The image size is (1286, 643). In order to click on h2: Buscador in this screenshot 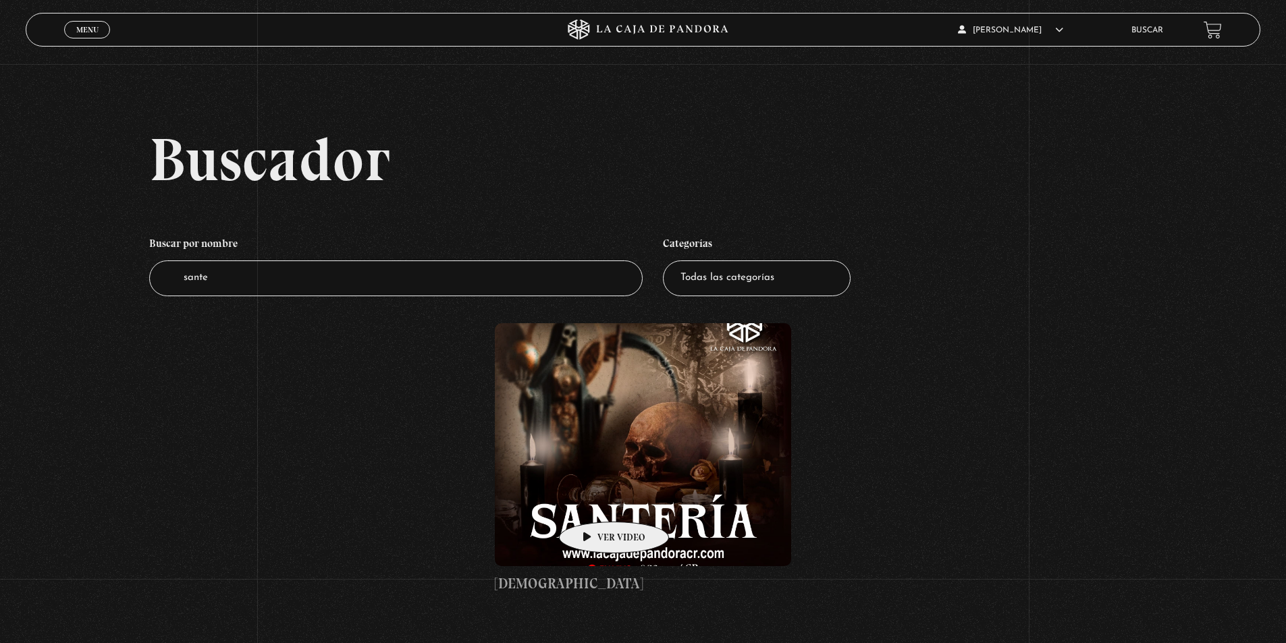, I will do `click(705, 159)`.